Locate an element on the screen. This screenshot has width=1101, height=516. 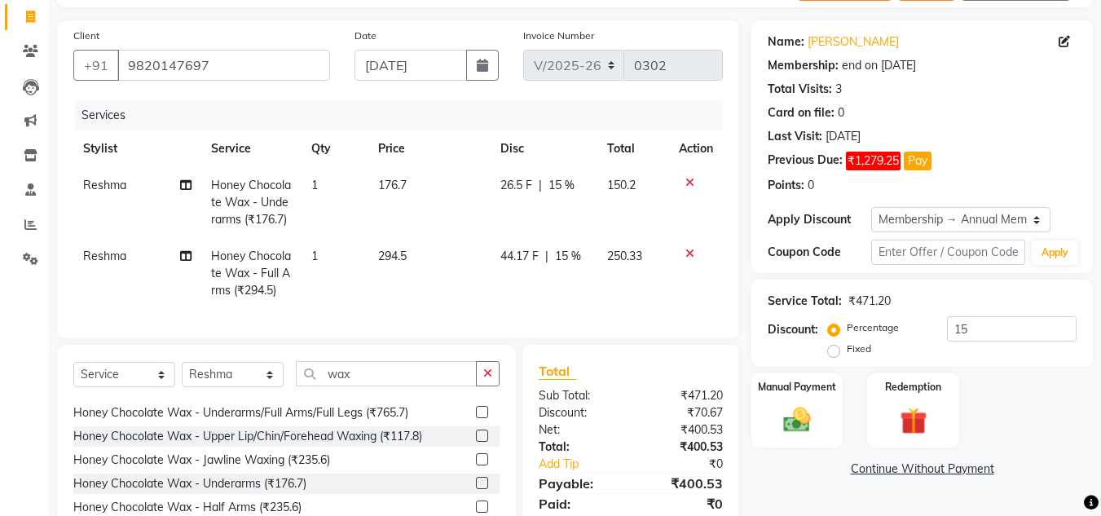
span: 26.5 F is located at coordinates (516, 185).